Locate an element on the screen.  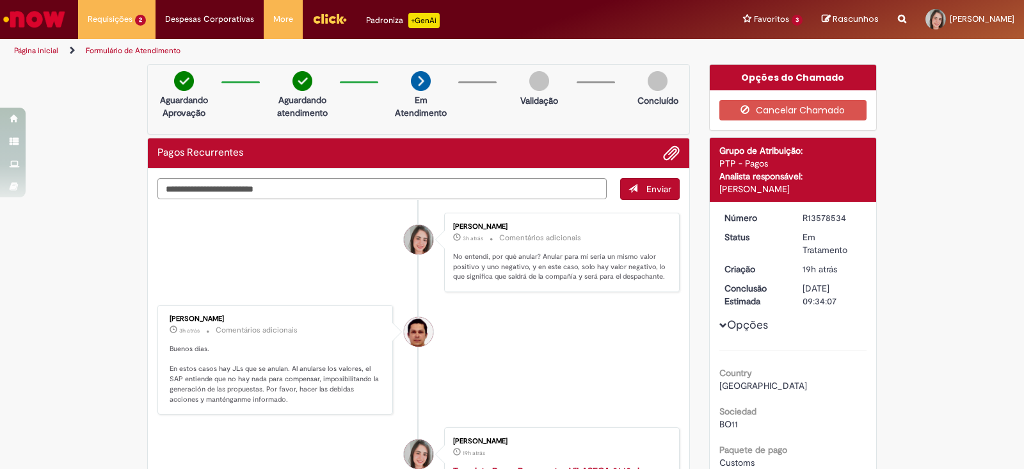
button: Cancelar Chamado is located at coordinates (793, 110).